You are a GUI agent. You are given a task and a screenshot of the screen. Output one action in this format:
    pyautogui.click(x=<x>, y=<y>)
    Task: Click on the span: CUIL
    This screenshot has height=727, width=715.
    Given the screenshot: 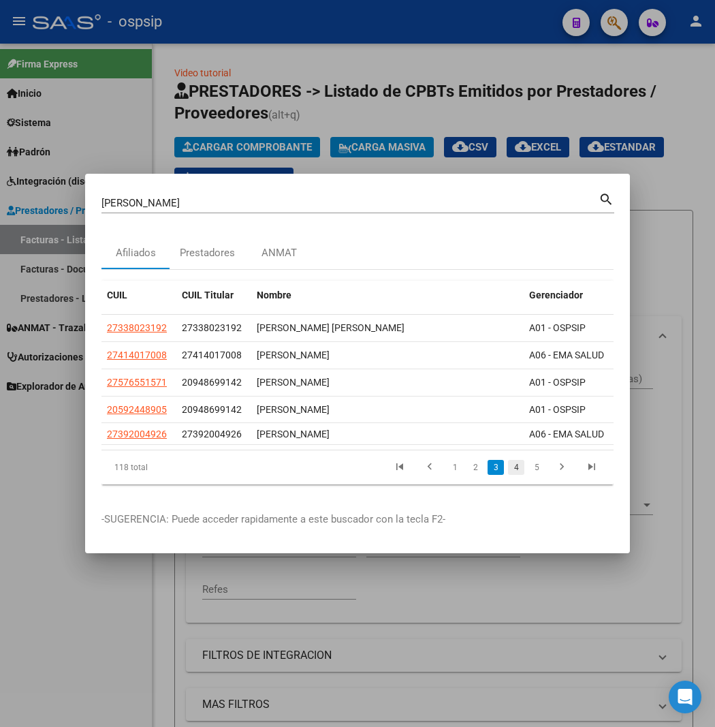 What is the action you would take?
    pyautogui.click(x=117, y=295)
    